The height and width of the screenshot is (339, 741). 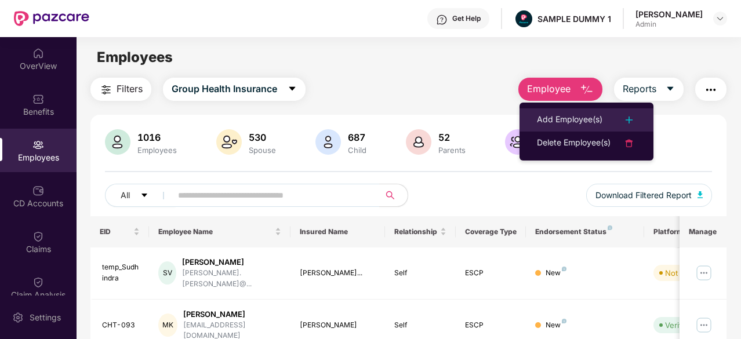 What do you see at coordinates (140, 195) in the screenshot?
I see `button: Allcaret-down` at bounding box center [140, 195].